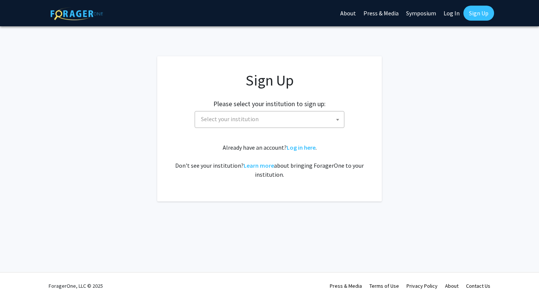 This screenshot has width=539, height=299. Describe the element at coordinates (270, 80) in the screenshot. I see `h1: Sign Up` at that location.